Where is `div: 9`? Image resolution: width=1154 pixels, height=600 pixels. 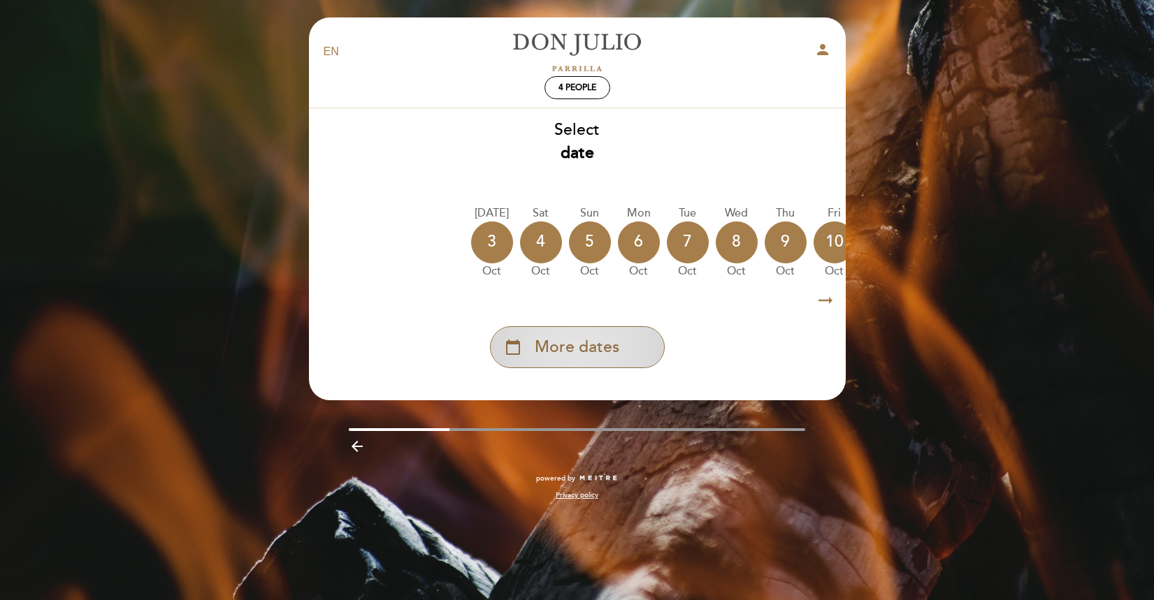 div: 9 is located at coordinates (786, 243).